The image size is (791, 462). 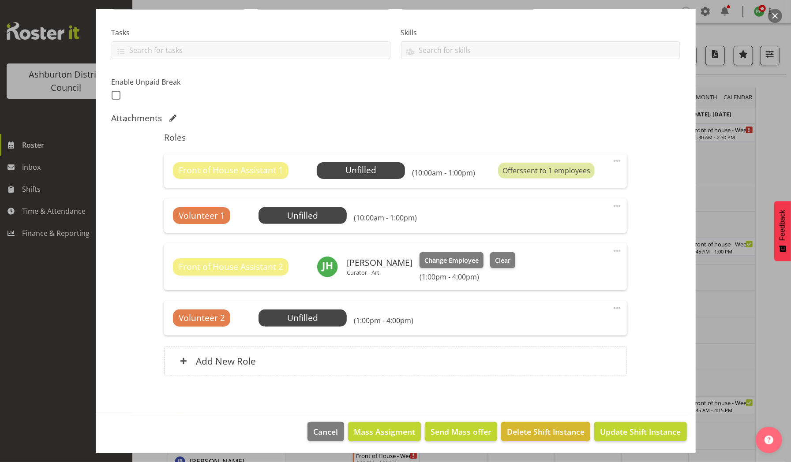 I want to click on button: Mass Assigment, so click(x=384, y=432).